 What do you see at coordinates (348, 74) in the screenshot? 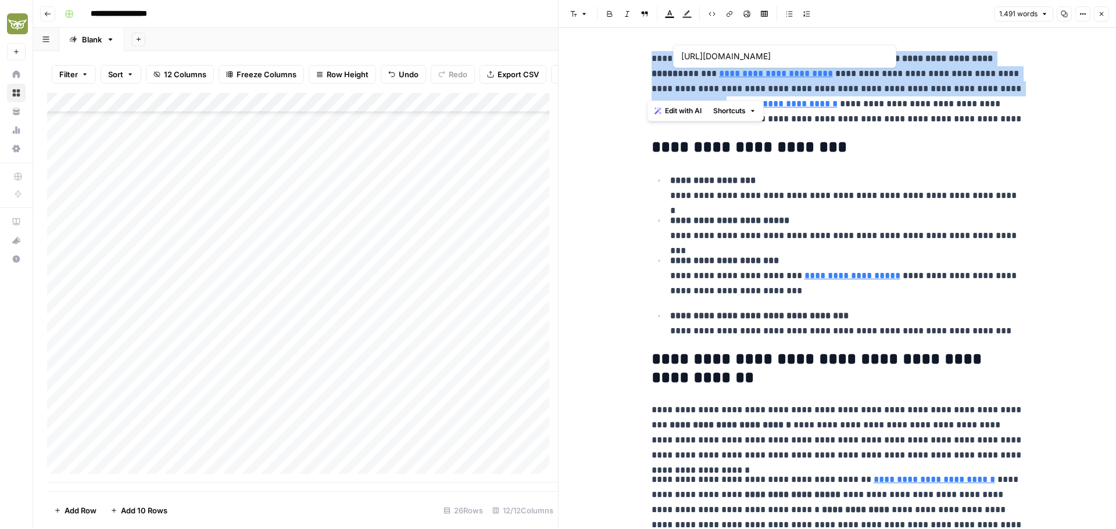
I see `span: Row Height` at bounding box center [348, 74].